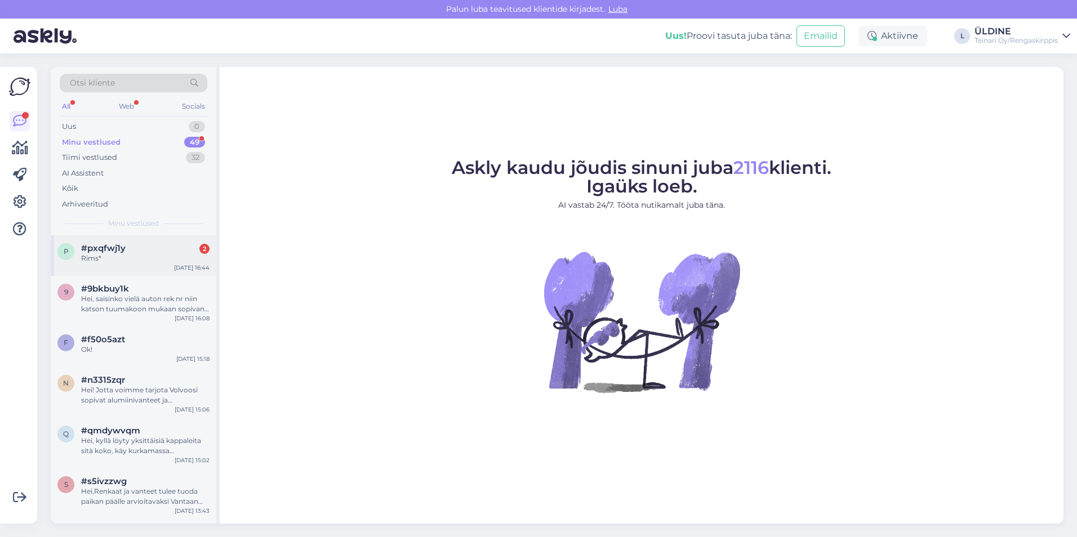  Describe the element at coordinates (676, 35) in the screenshot. I see `b: Uus!` at that location.